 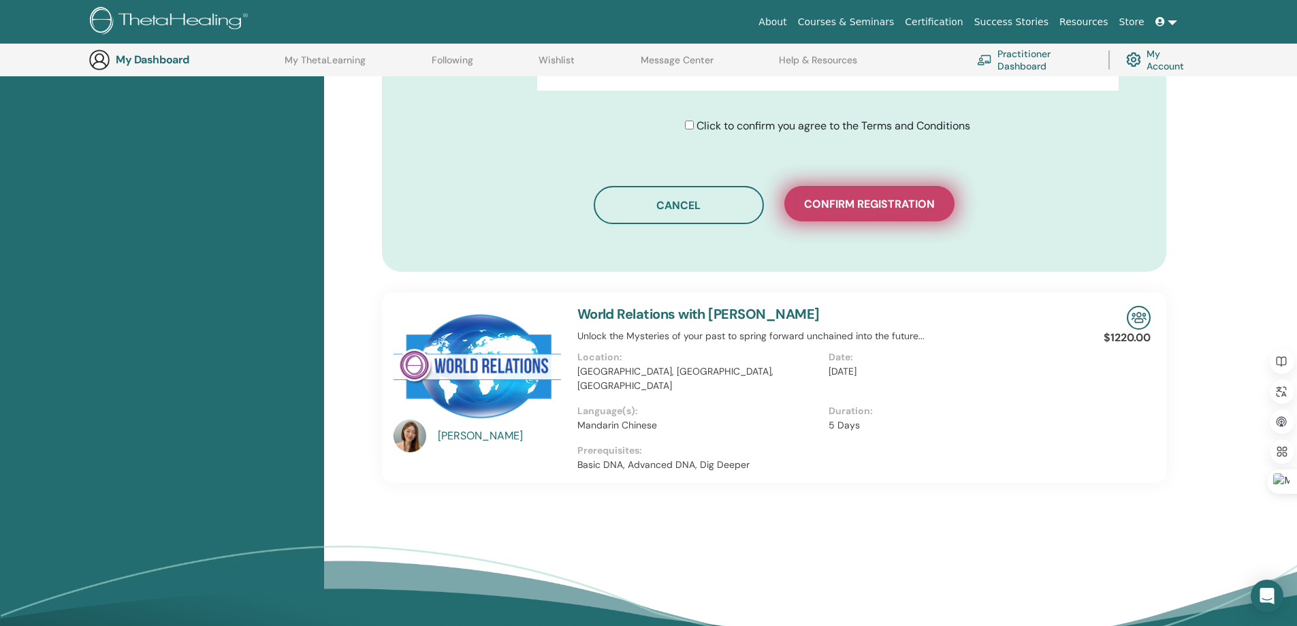 I want to click on p: Date:, so click(x=950, y=357).